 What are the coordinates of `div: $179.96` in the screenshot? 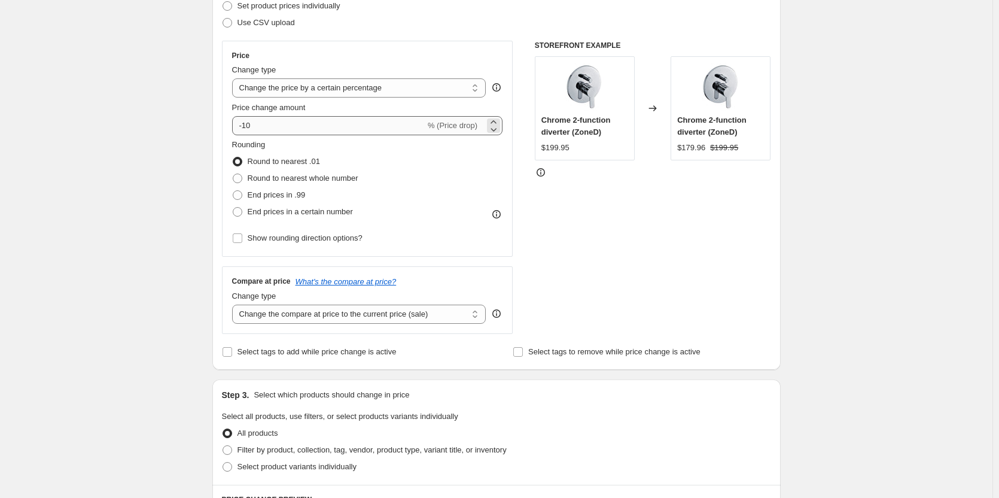 It's located at (691, 148).